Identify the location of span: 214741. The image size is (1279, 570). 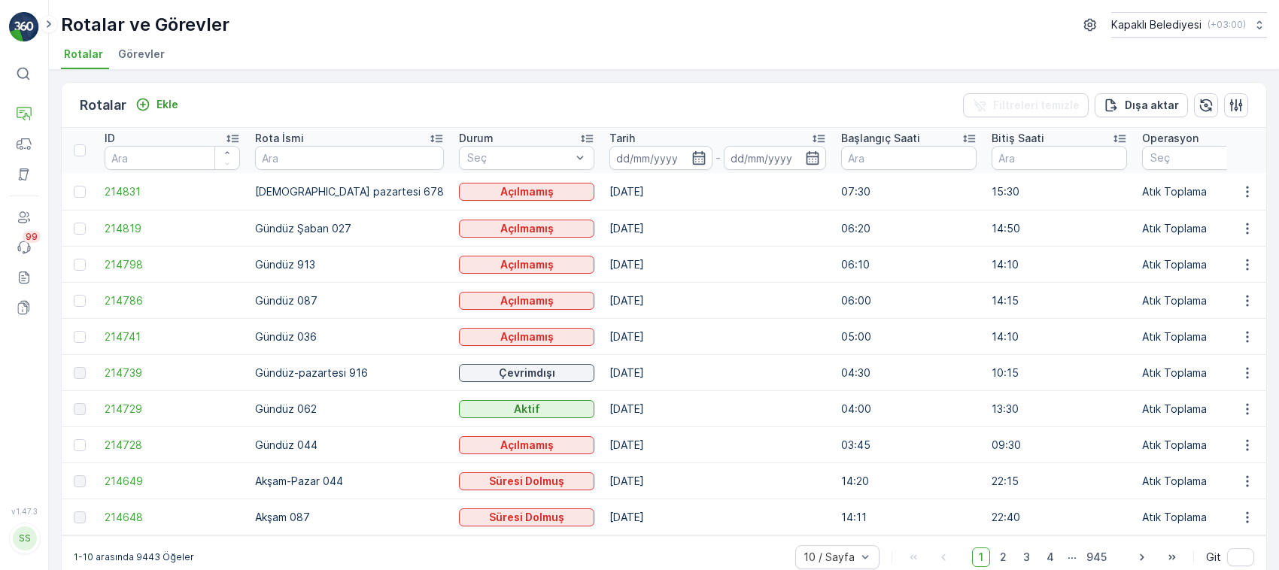
(172, 337).